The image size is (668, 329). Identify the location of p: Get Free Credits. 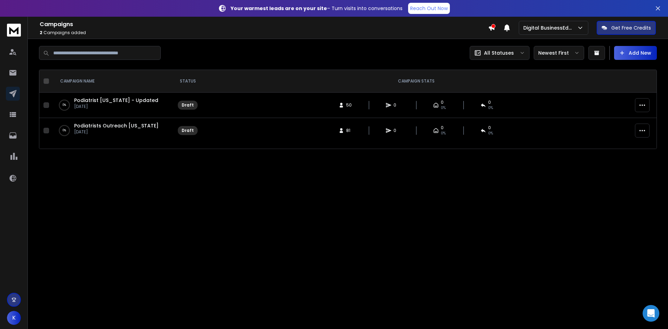
(632, 28).